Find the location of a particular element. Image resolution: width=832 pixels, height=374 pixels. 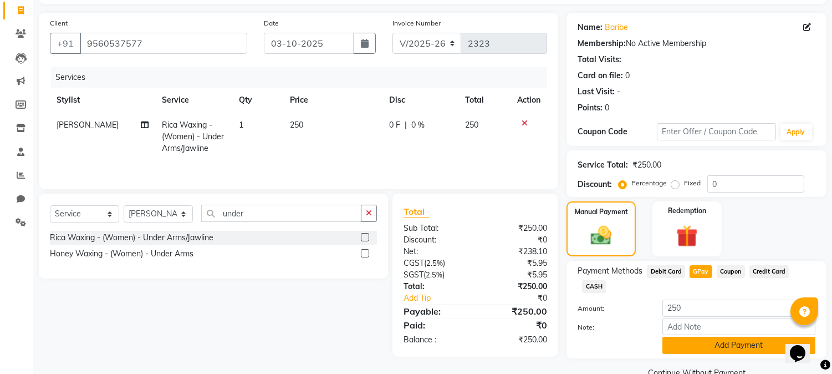

th: Price is located at coordinates (333, 100).